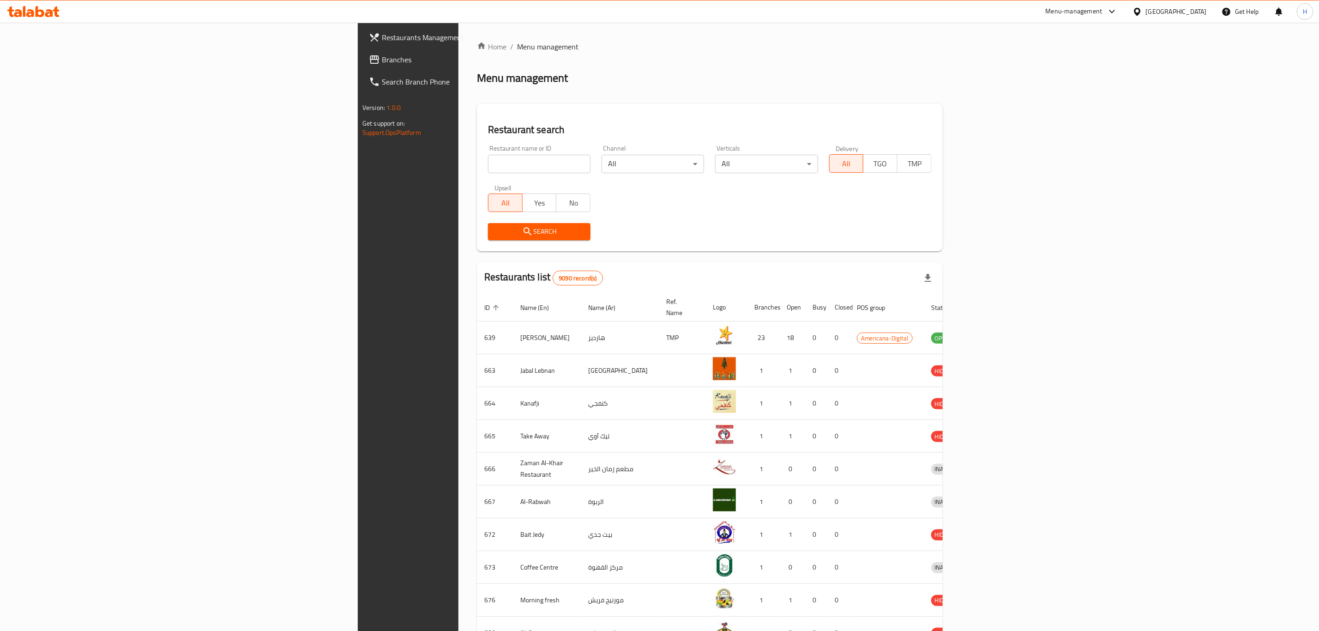 Image resolution: width=1319 pixels, height=631 pixels. What do you see at coordinates (724, 401) in the screenshot?
I see `img: Kanafji` at bounding box center [724, 401].